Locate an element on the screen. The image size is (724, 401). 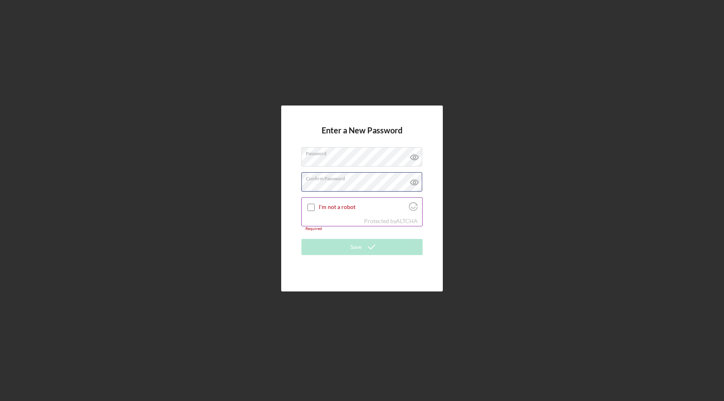
div: Protected by is located at coordinates (391, 221).